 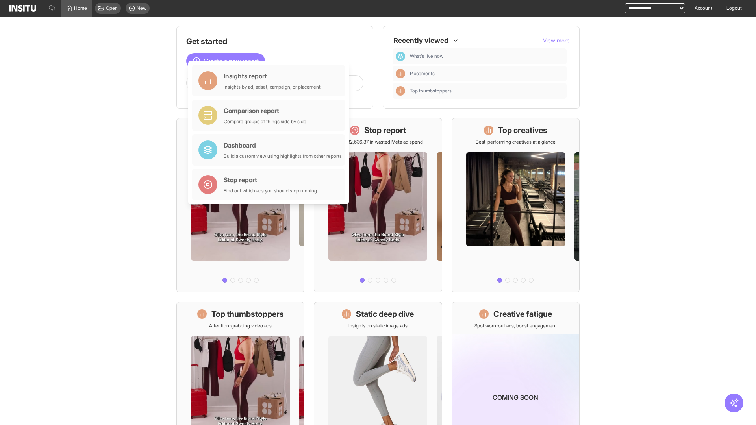 I want to click on span: Create a new report, so click(x=231, y=61).